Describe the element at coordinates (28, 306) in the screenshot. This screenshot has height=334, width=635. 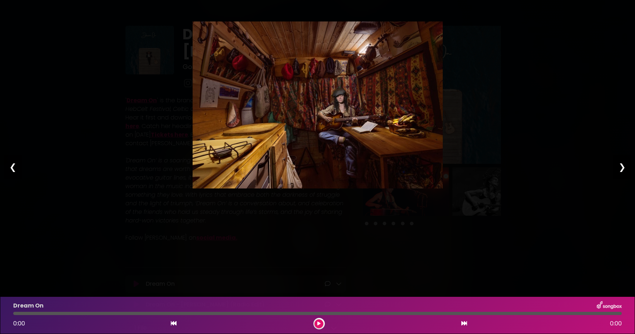
I see `p: Dream On` at that location.